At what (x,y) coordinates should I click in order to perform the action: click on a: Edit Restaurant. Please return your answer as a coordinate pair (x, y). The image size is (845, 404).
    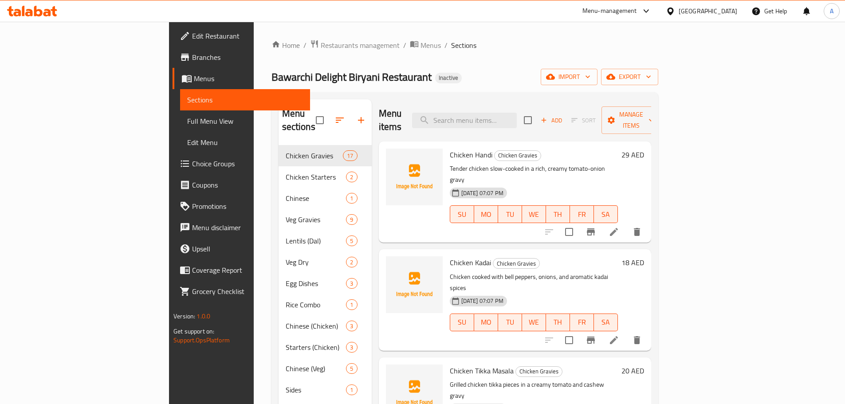
    Looking at the image, I should click on (241, 36).